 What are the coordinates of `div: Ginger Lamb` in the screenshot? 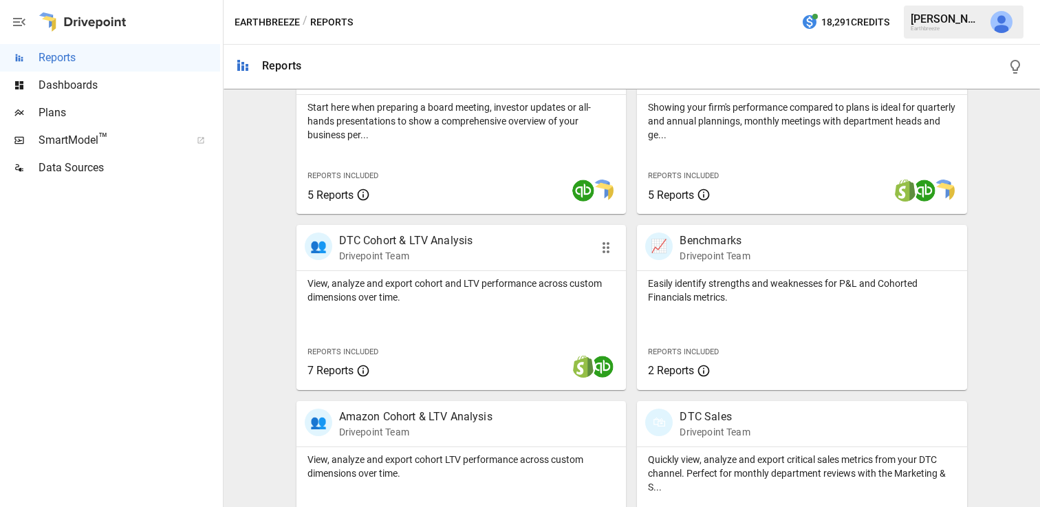 It's located at (1001, 22).